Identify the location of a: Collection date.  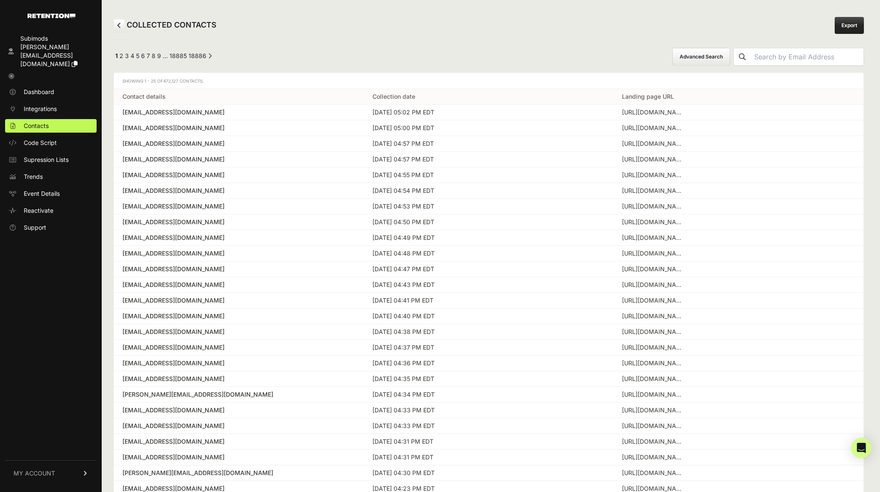
(394, 96).